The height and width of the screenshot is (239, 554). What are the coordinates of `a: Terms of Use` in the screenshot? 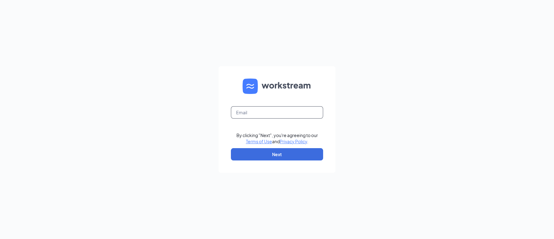 It's located at (259, 141).